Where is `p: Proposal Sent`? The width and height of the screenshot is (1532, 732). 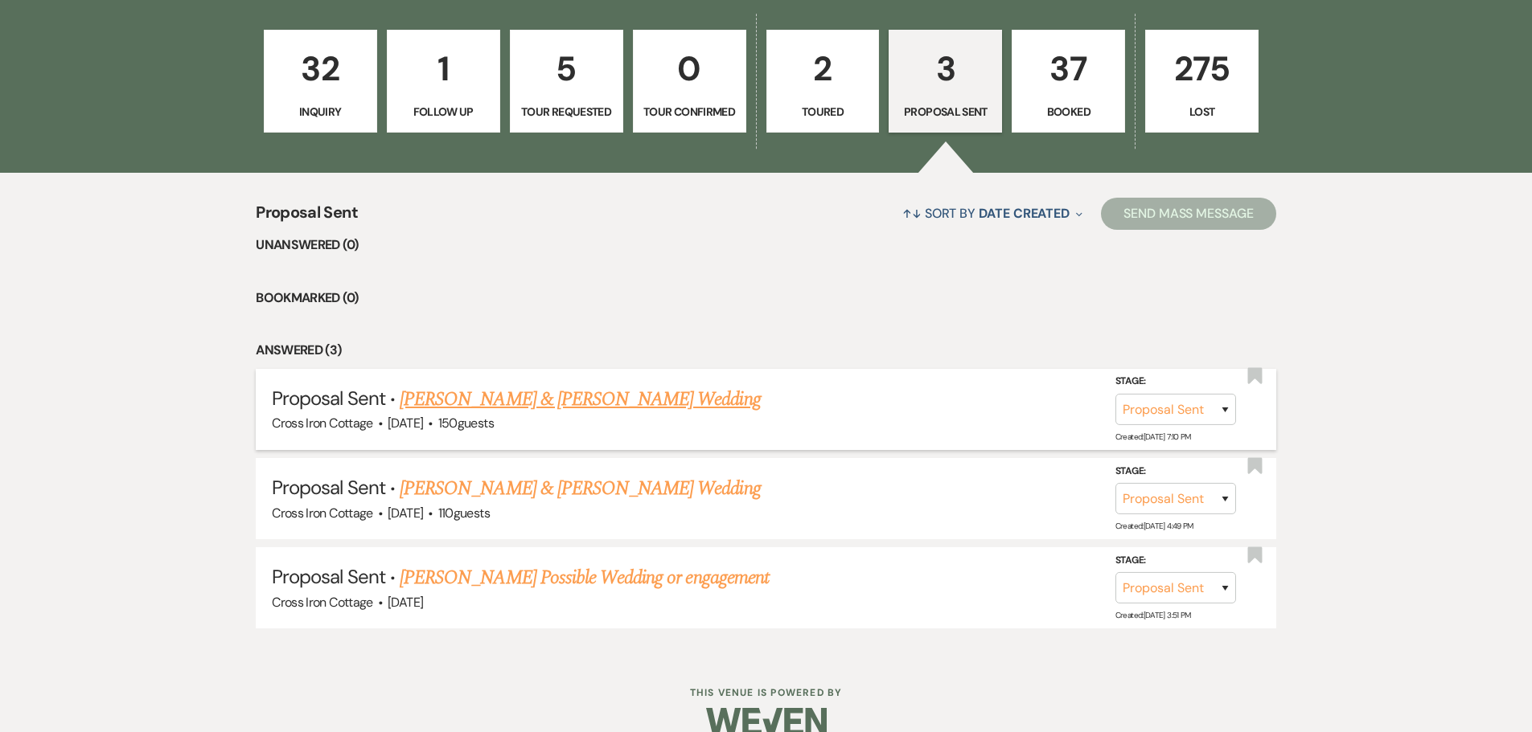 p: Proposal Sent is located at coordinates (945, 112).